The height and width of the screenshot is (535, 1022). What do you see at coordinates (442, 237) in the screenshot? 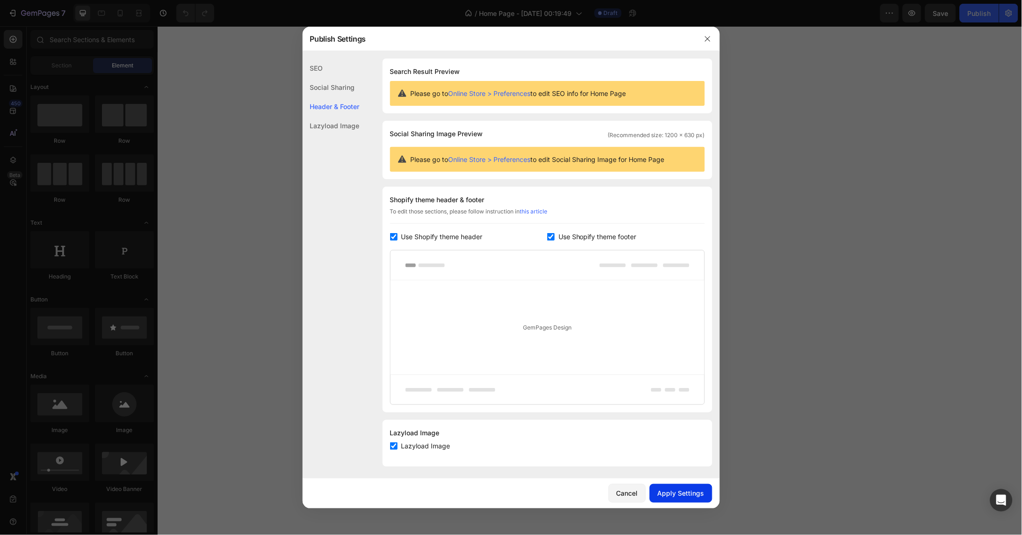
I see `span: Use Shopify theme header` at bounding box center [442, 237].